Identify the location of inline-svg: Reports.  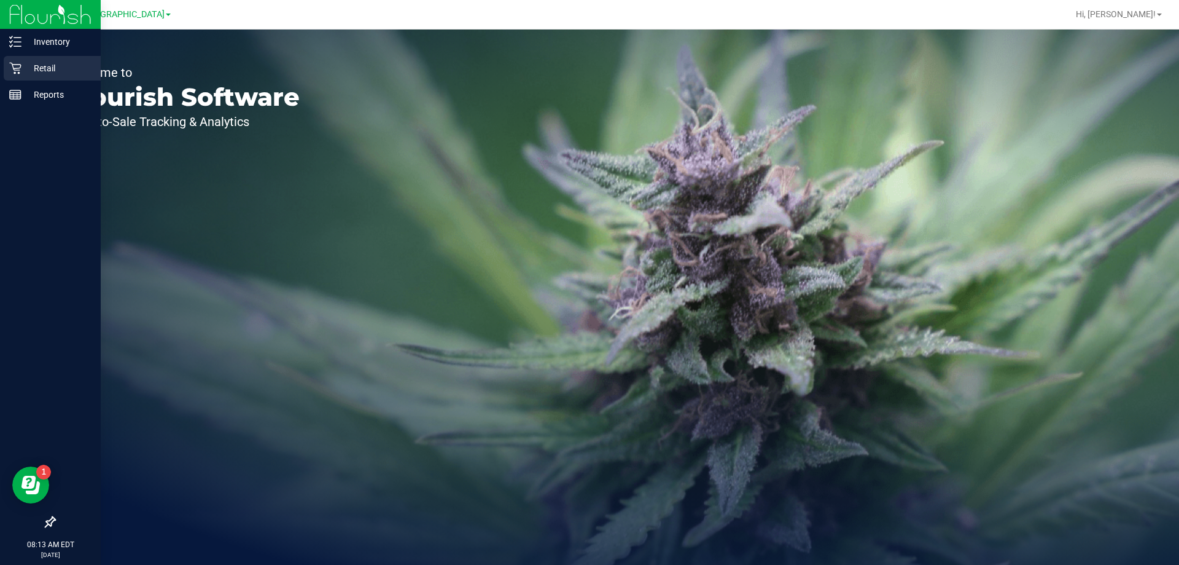
(15, 95).